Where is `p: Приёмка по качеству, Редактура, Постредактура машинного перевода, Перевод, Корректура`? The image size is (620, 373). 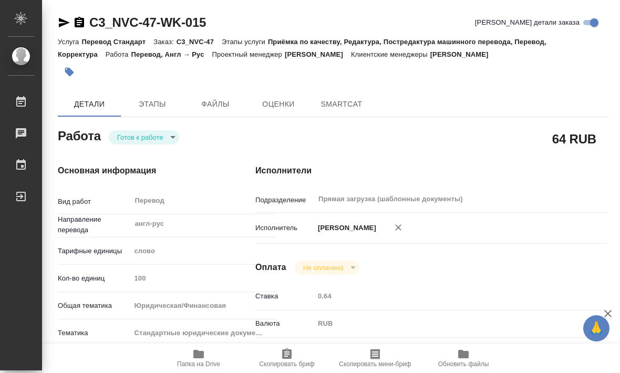
p: Приёмка по качеству, Редактура, Постредактура машинного перевода, Перевод, Корректура is located at coordinates (302, 48).